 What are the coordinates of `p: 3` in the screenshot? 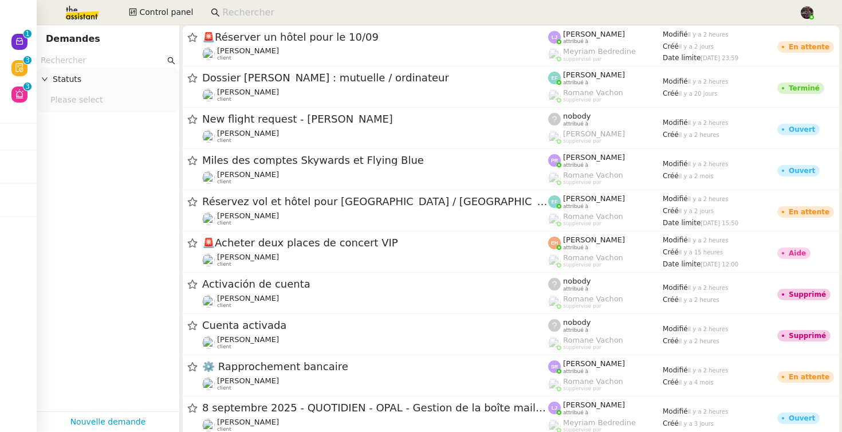 It's located at (28, 88).